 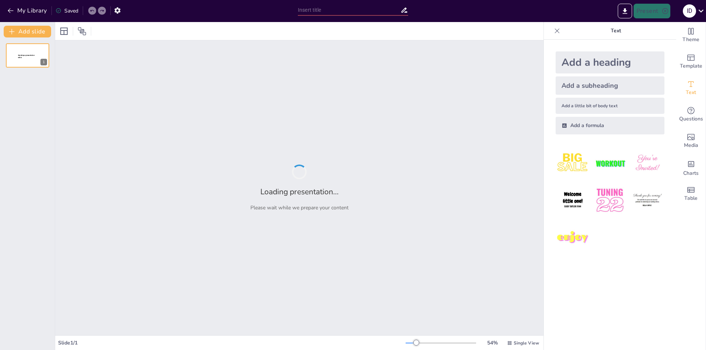 What do you see at coordinates (28, 11) in the screenshot?
I see `button: My Library` at bounding box center [28, 11].